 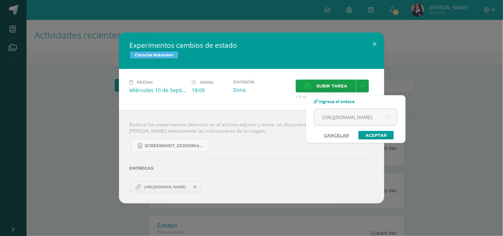 I want to click on button: Close (Esc), so click(x=374, y=44).